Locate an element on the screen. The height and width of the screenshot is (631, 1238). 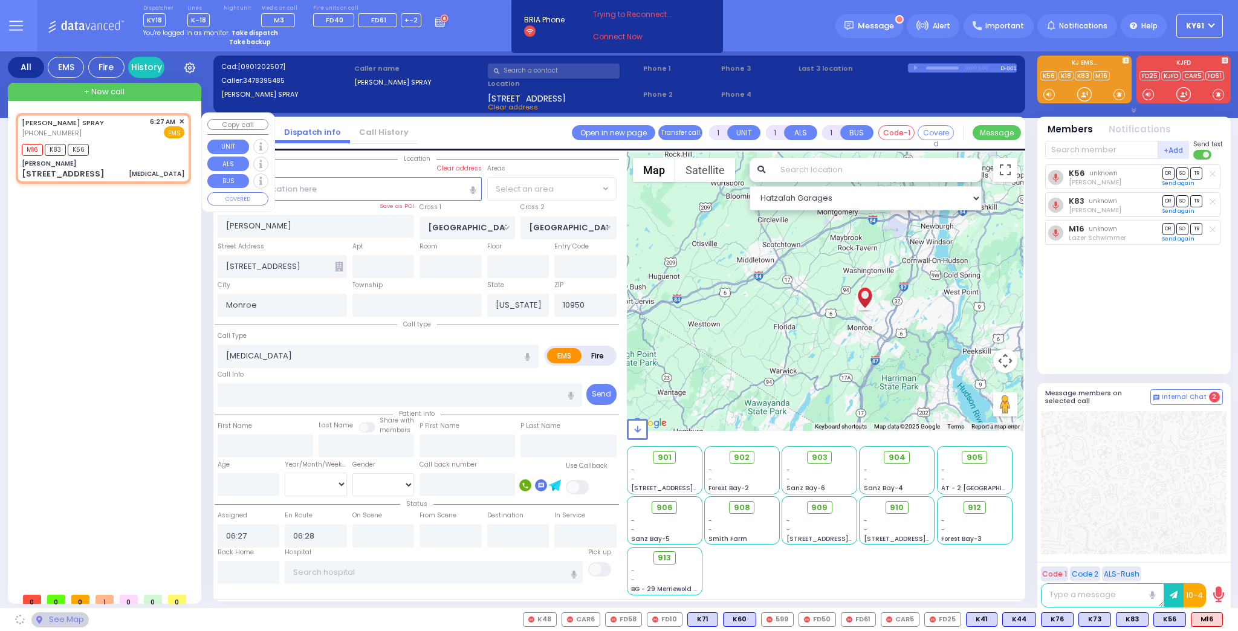
label: Assigned is located at coordinates (232, 516).